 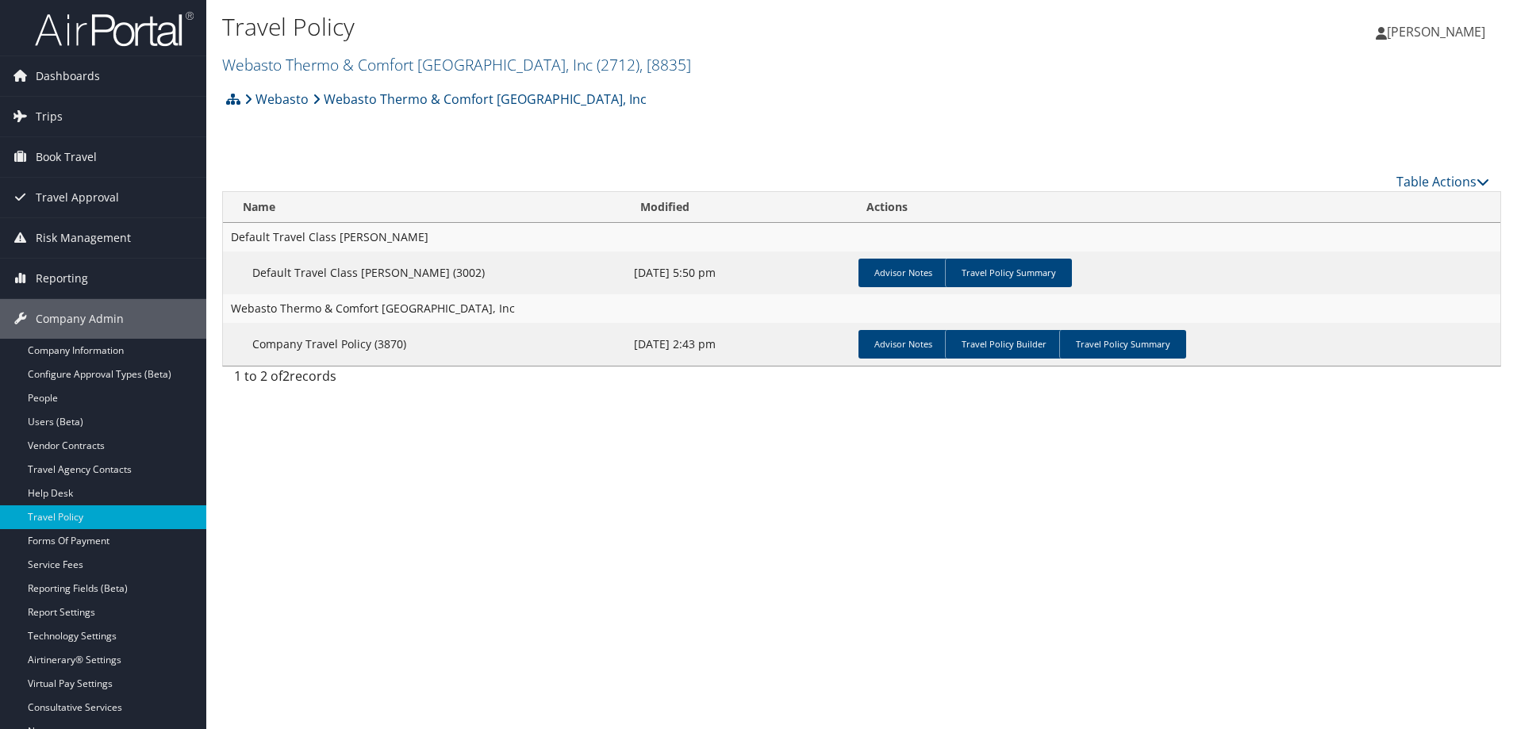 What do you see at coordinates (739, 207) in the screenshot?
I see `th: Modified: activate to sort column ascending` at bounding box center [739, 207].